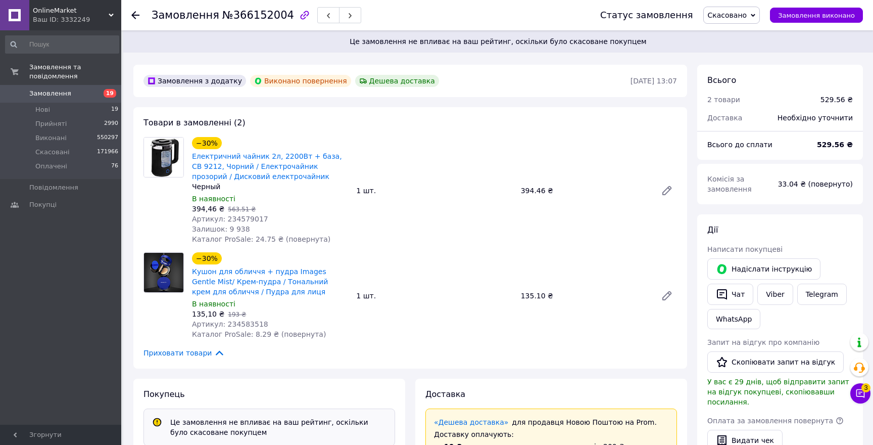 This screenshot has width=873, height=445. I want to click on div: 529.56 ₴, so click(837, 100).